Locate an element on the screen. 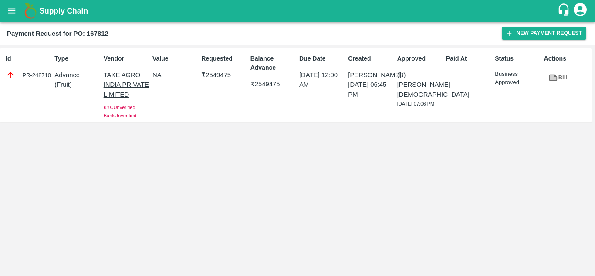 Image resolution: width=595 pixels, height=276 pixels. p: Id is located at coordinates (28, 58).